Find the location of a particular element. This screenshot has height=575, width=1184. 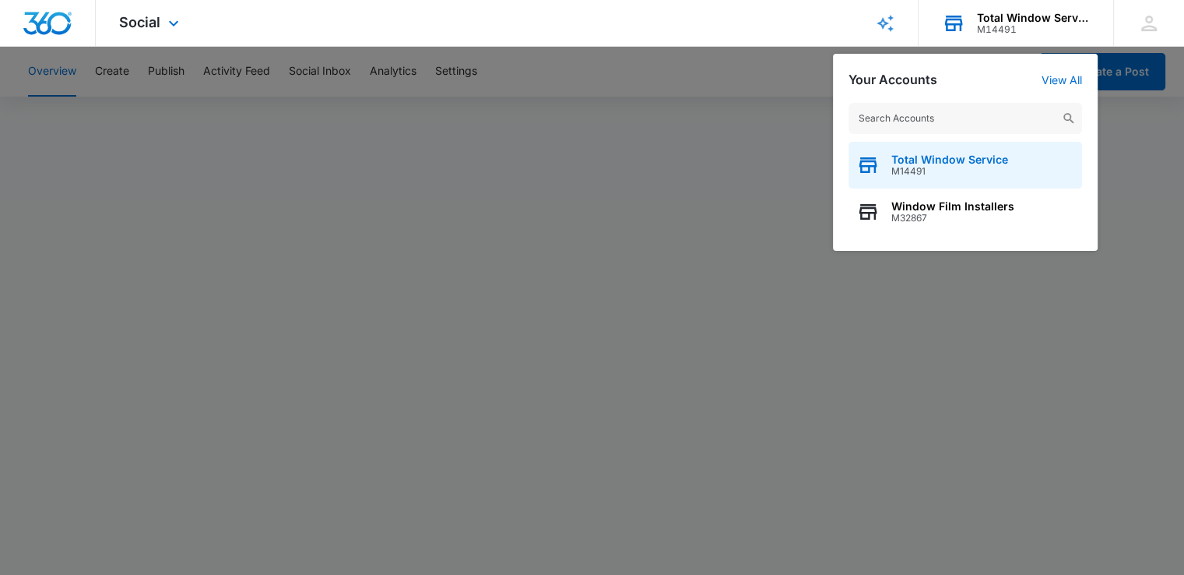

div: account name is located at coordinates (1034, 18).